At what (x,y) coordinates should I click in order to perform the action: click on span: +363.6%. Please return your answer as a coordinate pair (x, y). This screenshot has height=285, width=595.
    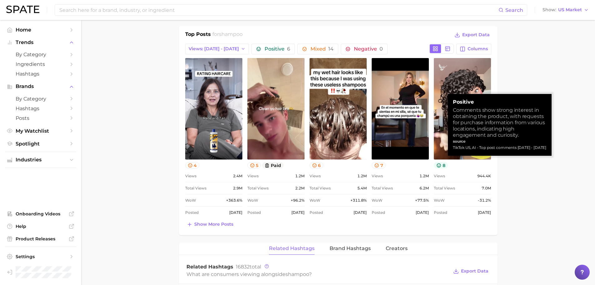
    Looking at the image, I should click on (234, 201).